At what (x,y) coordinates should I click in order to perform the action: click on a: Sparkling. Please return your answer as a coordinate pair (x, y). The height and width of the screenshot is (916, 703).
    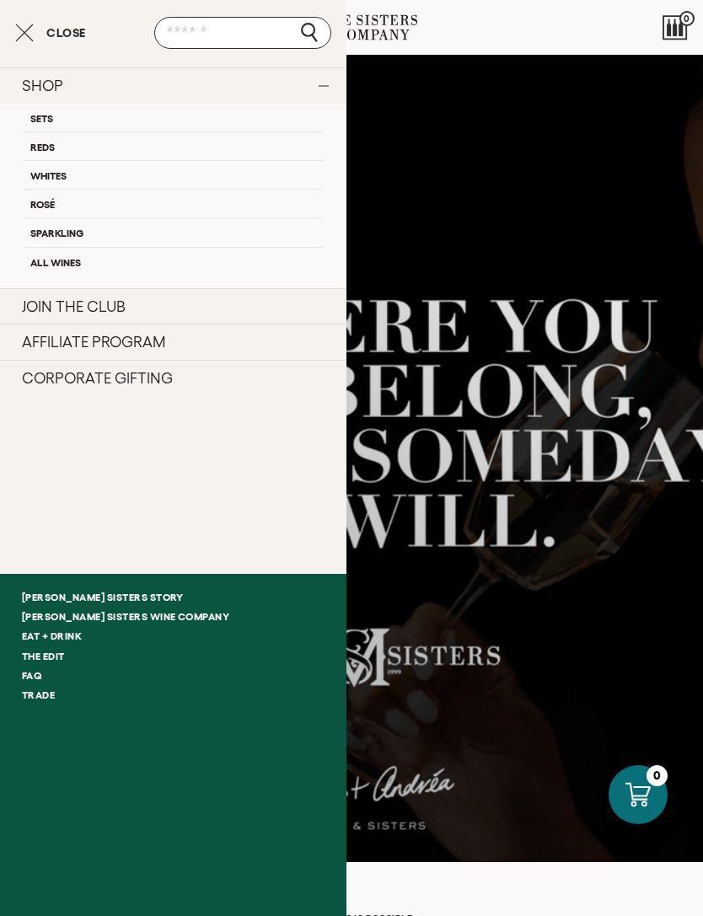
    Looking at the image, I should click on (173, 232).